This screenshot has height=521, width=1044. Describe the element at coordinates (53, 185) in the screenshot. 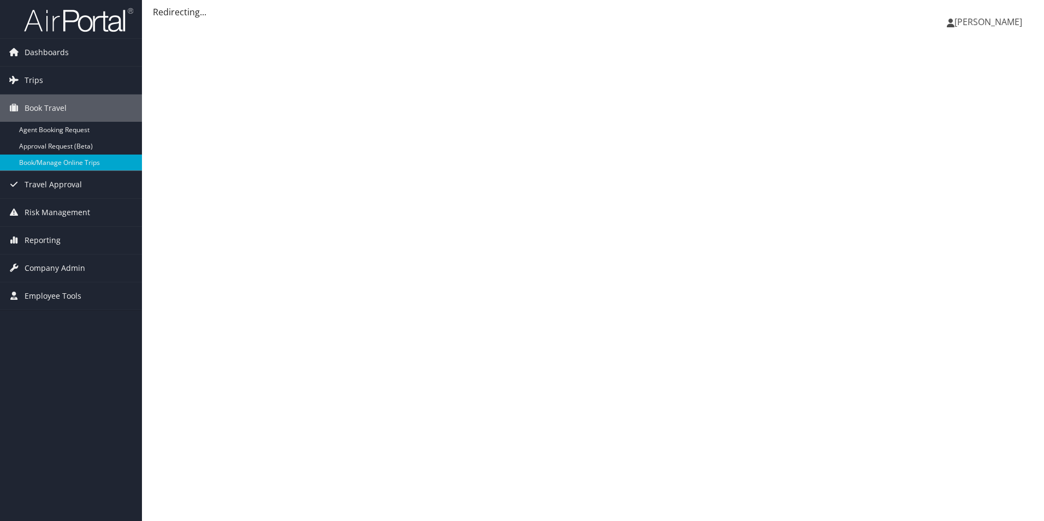

I see `span: Travel Approval` at that location.